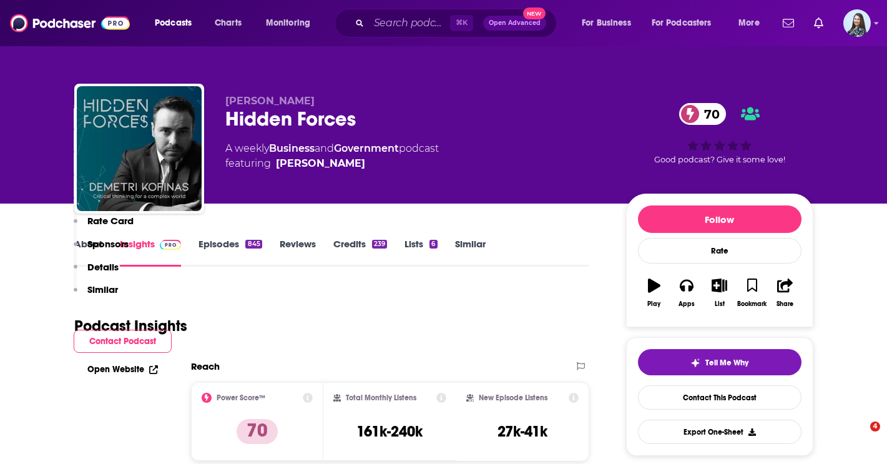  I want to click on a: Government, so click(366, 148).